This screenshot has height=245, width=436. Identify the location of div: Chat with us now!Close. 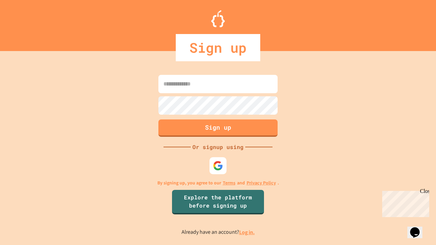
(25, 23).